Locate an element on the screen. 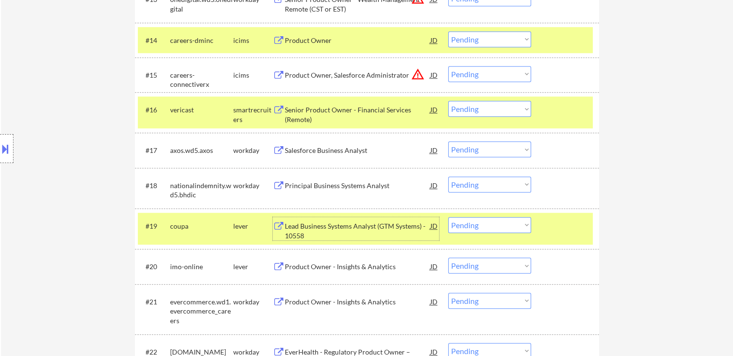  div: evercommerce.wd1.evercommerce_careers is located at coordinates (201, 311).